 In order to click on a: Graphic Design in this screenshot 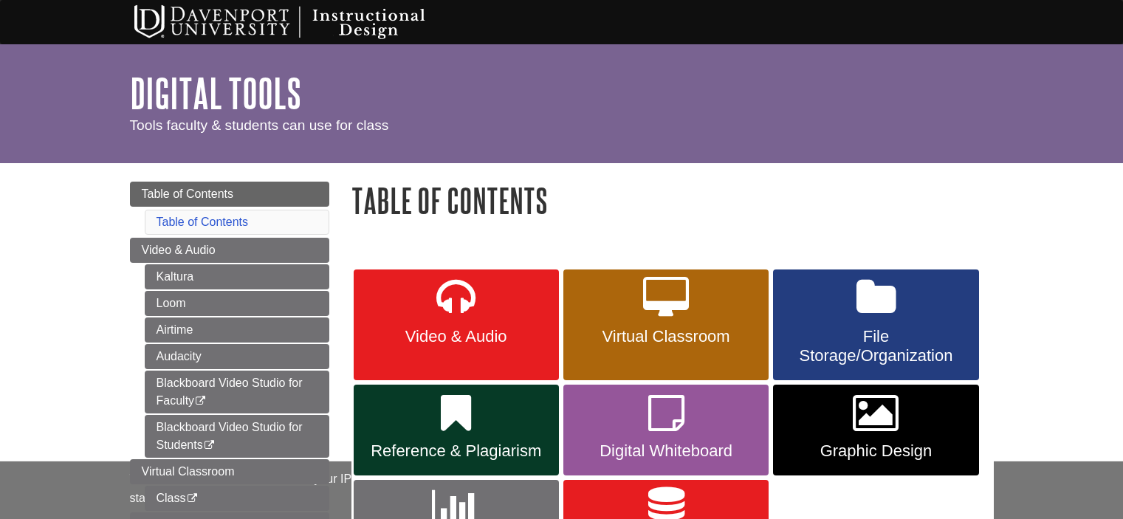, I will do `click(875, 430)`.